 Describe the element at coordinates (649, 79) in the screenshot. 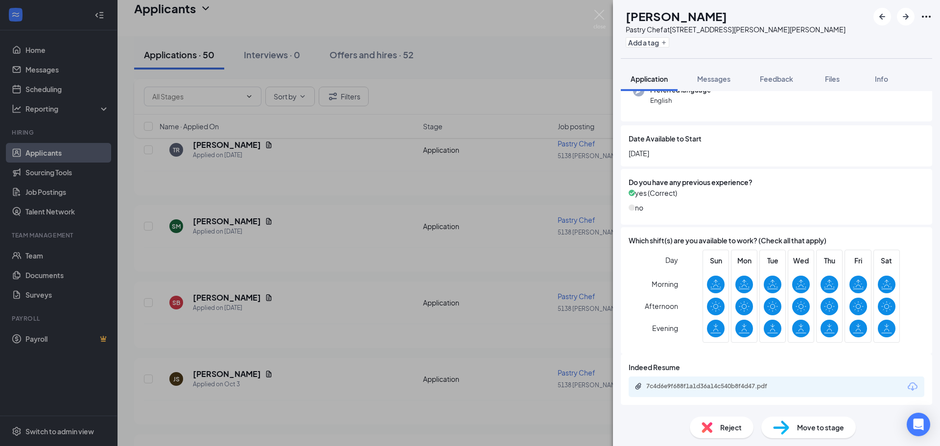

I see `span: Application` at that location.